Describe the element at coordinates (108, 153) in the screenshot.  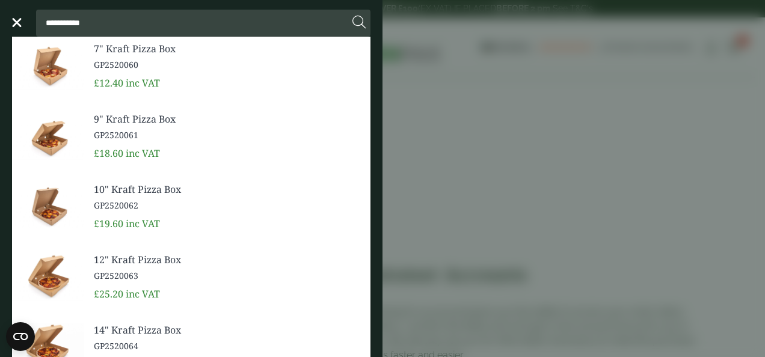
I see `span: £18.60` at that location.